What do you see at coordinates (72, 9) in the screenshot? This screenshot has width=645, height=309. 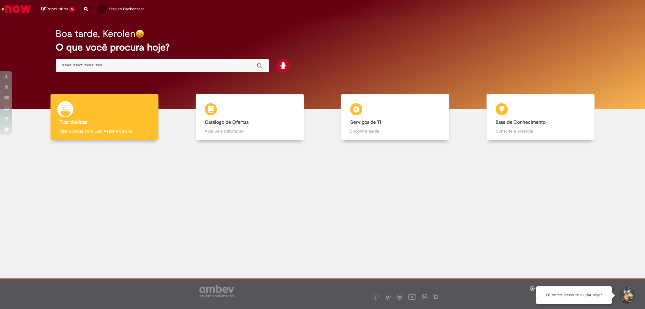 I see `span: 5` at bounding box center [72, 9].